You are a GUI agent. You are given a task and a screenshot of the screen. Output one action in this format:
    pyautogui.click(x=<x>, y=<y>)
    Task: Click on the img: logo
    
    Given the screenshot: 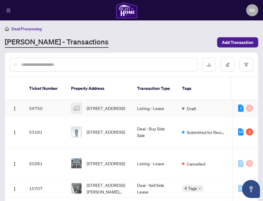 What is the action you would take?
    pyautogui.click(x=127, y=10)
    